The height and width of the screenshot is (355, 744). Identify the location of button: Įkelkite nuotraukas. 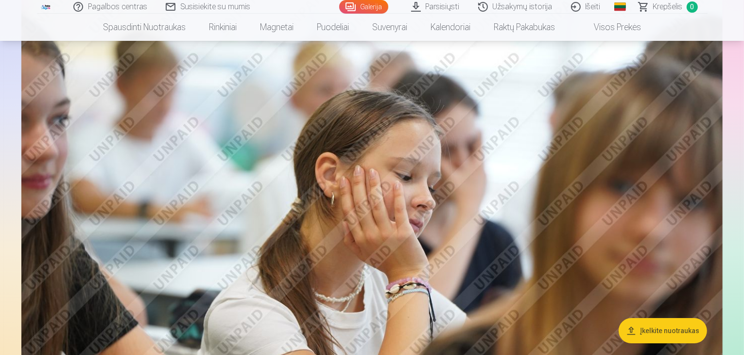
(663, 330).